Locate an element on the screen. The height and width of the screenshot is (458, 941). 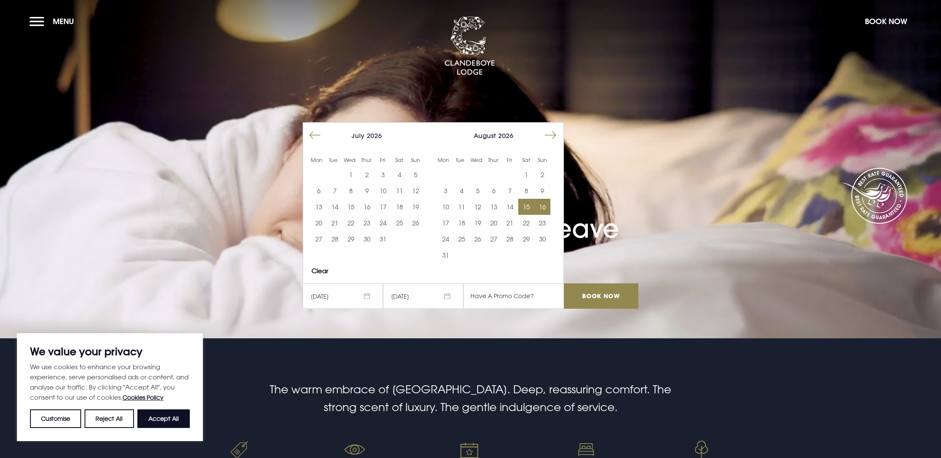
button: 24 is located at coordinates (446, 239).